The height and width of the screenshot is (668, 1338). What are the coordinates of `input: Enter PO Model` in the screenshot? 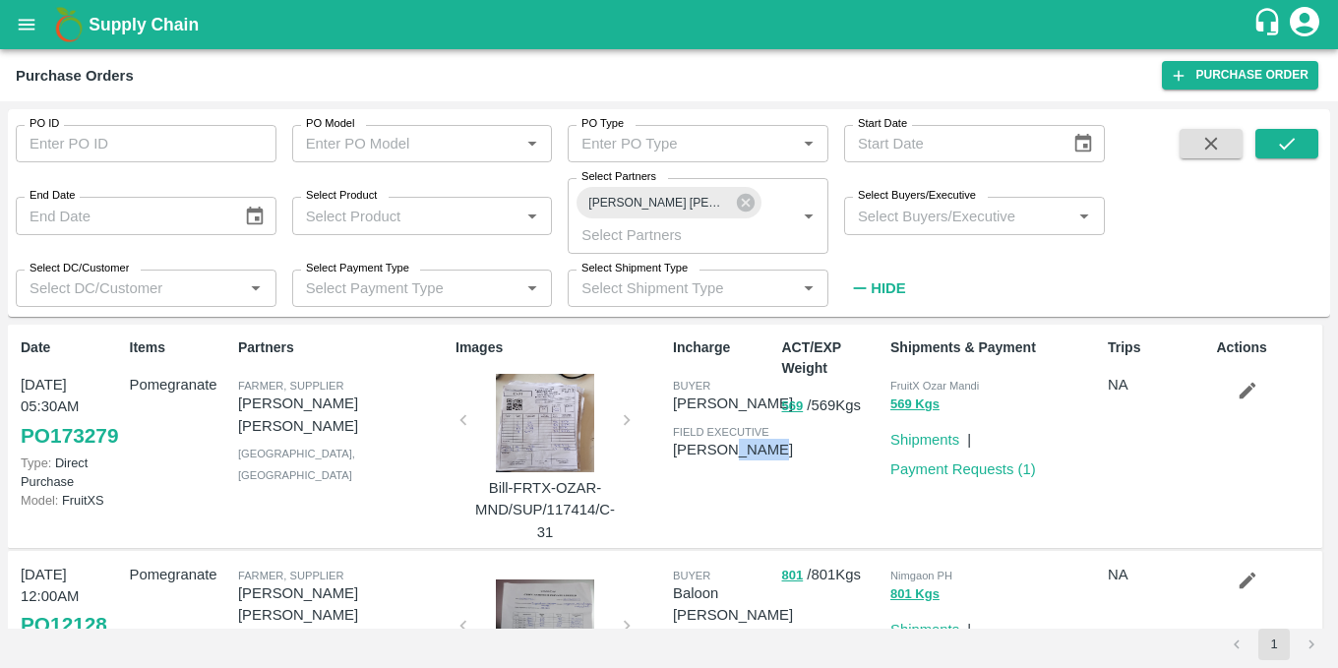 It's located at (393, 144).